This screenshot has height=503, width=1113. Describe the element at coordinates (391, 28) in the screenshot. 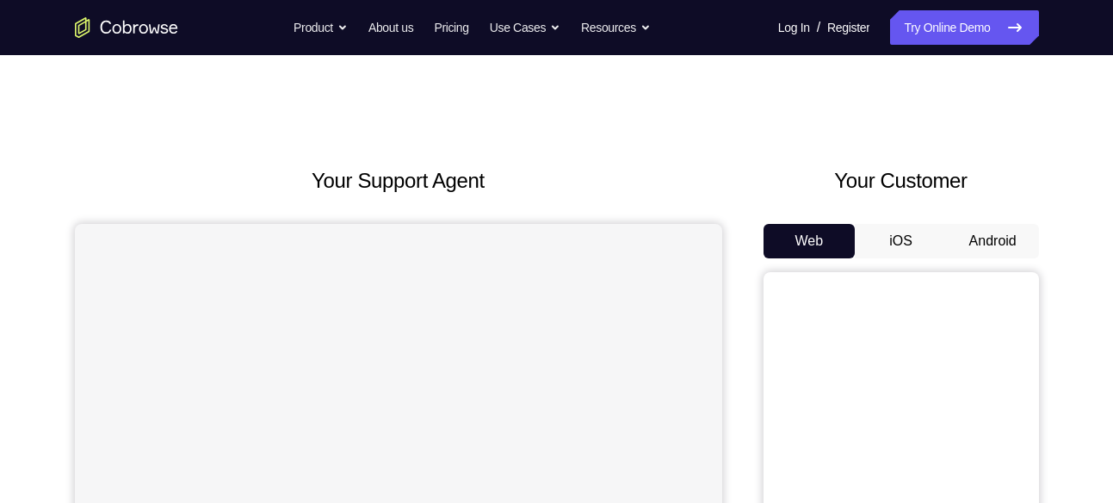

I see `a: About us` at that location.